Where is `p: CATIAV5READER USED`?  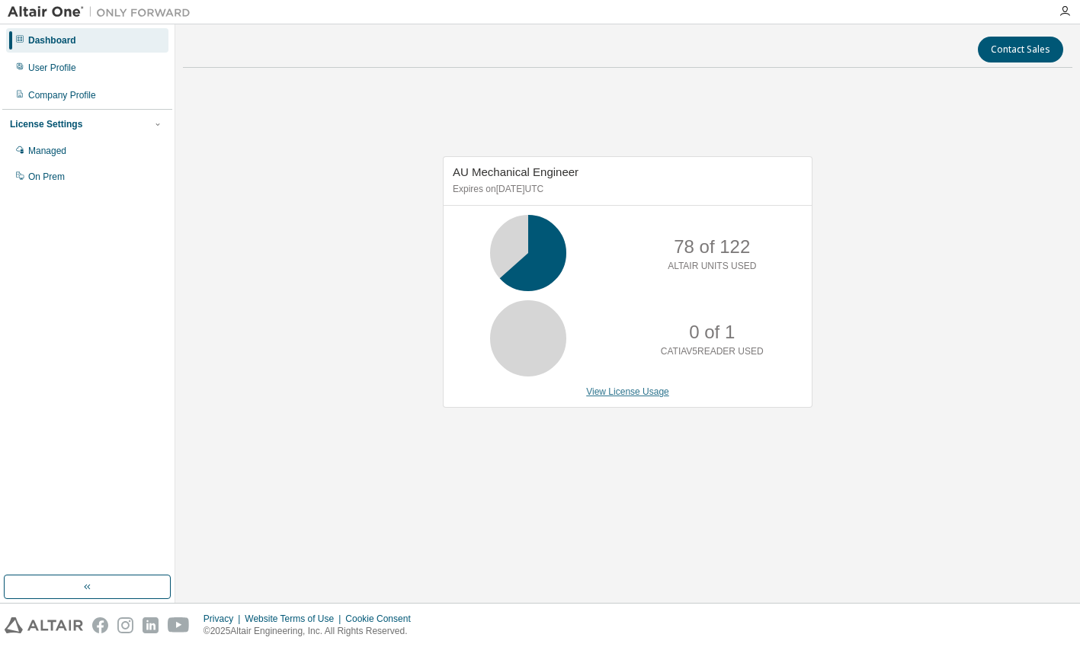 p: CATIAV5READER USED is located at coordinates (712, 351).